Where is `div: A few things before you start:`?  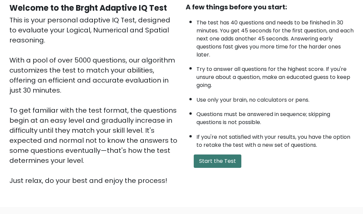
div: A few things before you start: is located at coordinates (270, 7).